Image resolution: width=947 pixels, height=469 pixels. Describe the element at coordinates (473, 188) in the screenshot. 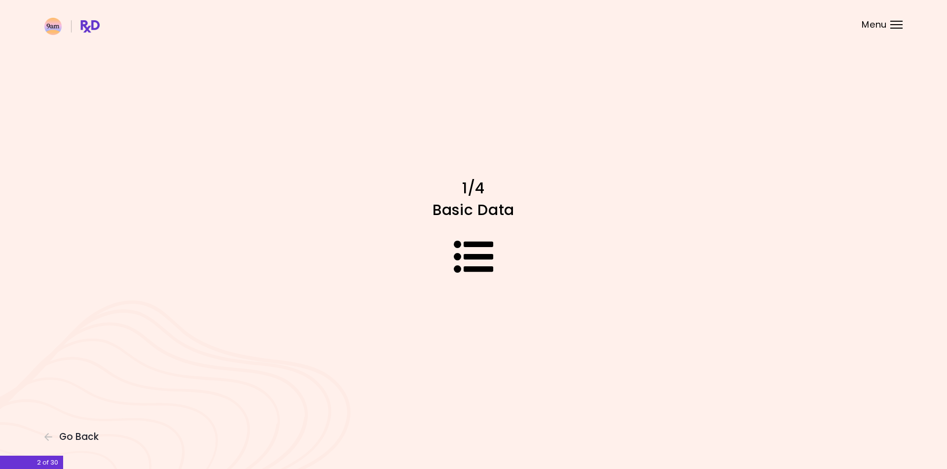

I see `h1: 1/4` at that location.